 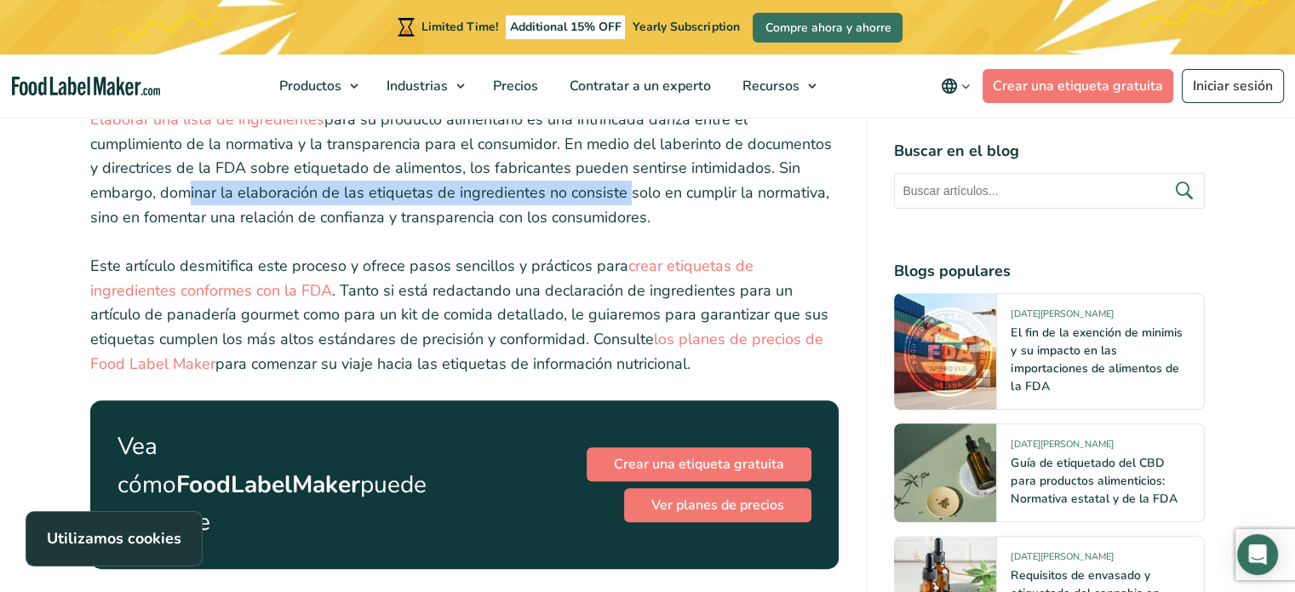 What do you see at coordinates (114, 538) in the screenshot?
I see `strong: Utilizamos cookies` at bounding box center [114, 538].